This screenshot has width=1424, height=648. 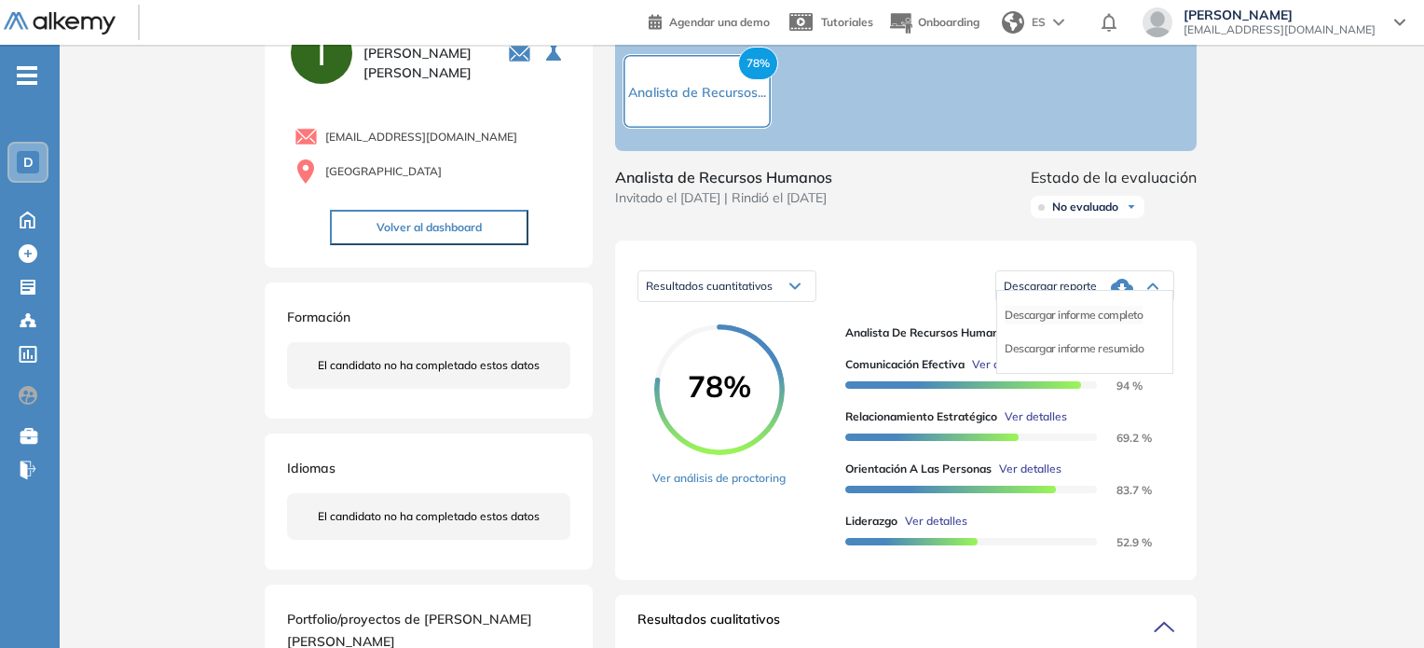 I want to click on span: Resultados cualitativos, so click(x=708, y=625).